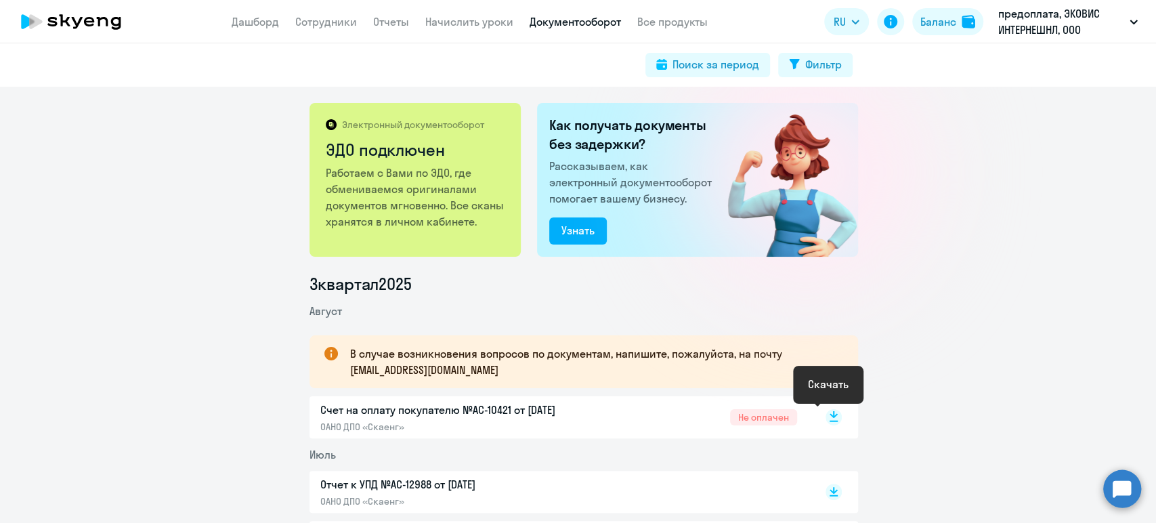  I want to click on p: предоплата, ЭКОВИС ИНТЕРНЕШНЛ, ООО, so click(1061, 22).